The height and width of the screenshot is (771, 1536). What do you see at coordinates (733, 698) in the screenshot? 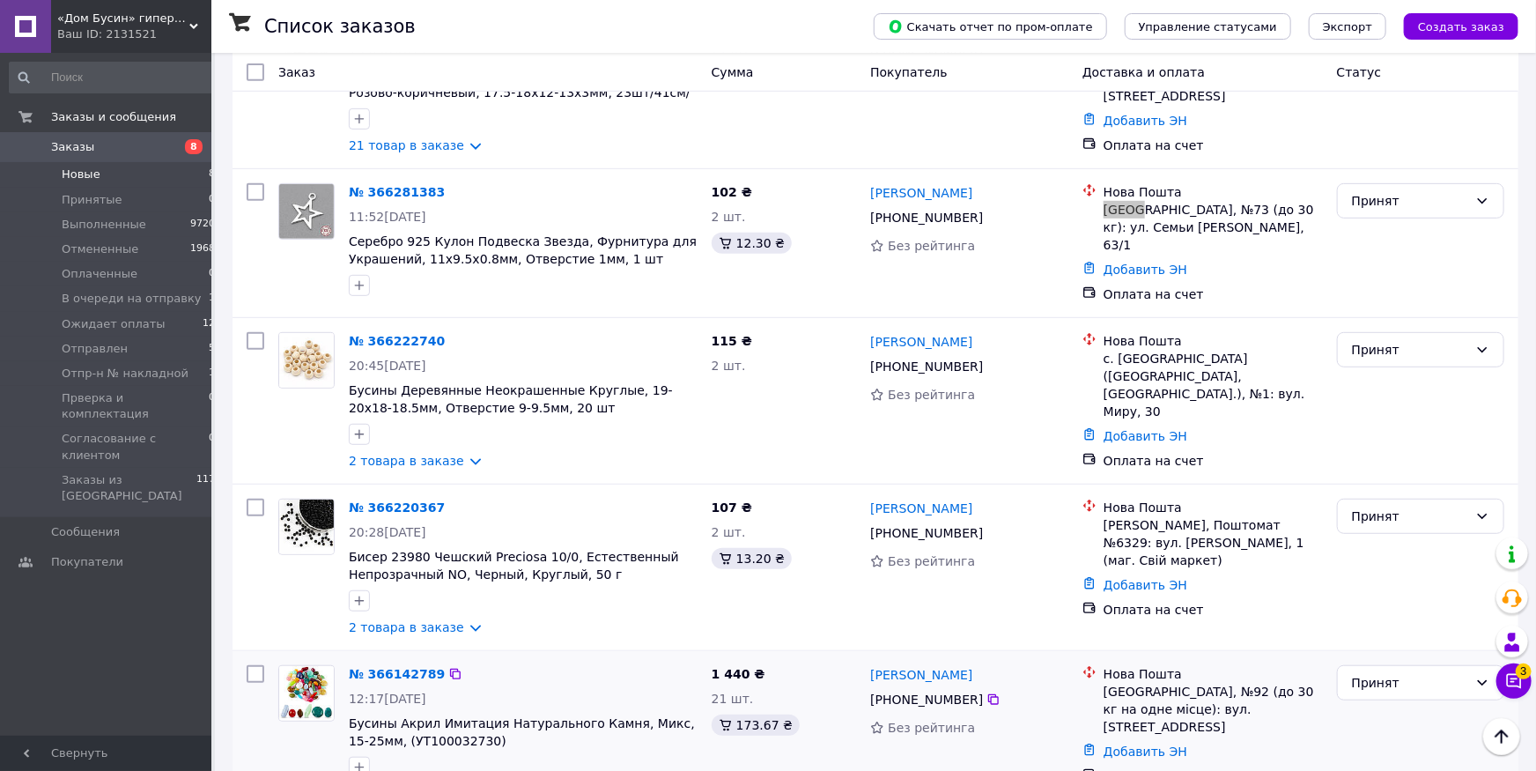
I see `span: 21 шт.` at bounding box center [733, 698].